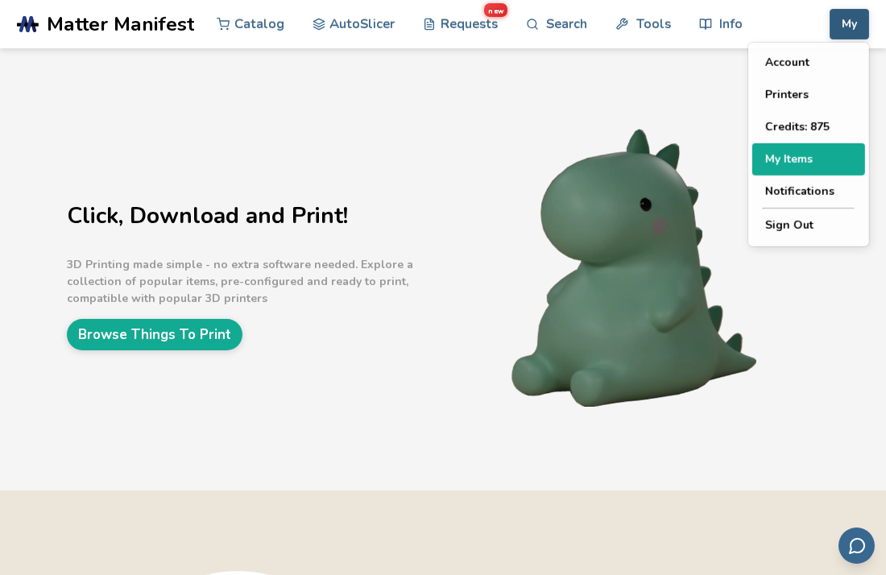  Describe the element at coordinates (800, 192) in the screenshot. I see `span: Notifications` at that location.